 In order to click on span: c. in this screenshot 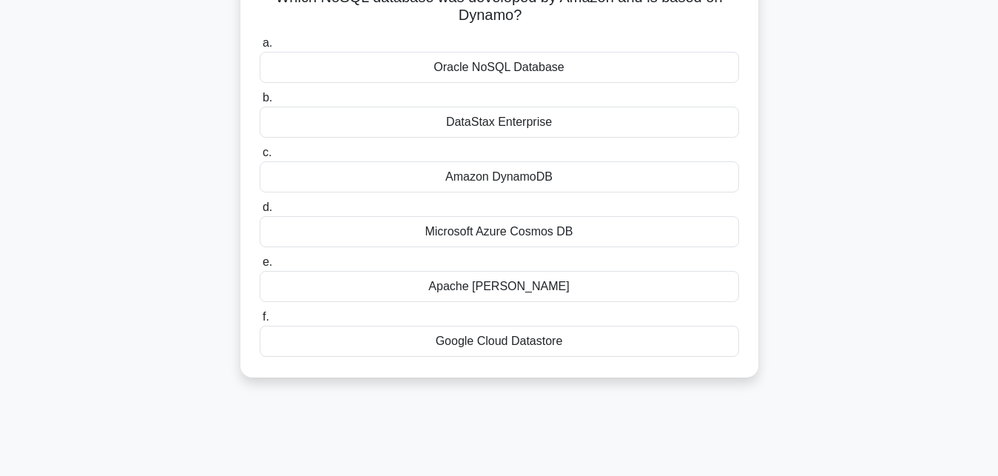, I will do `click(267, 152)`.